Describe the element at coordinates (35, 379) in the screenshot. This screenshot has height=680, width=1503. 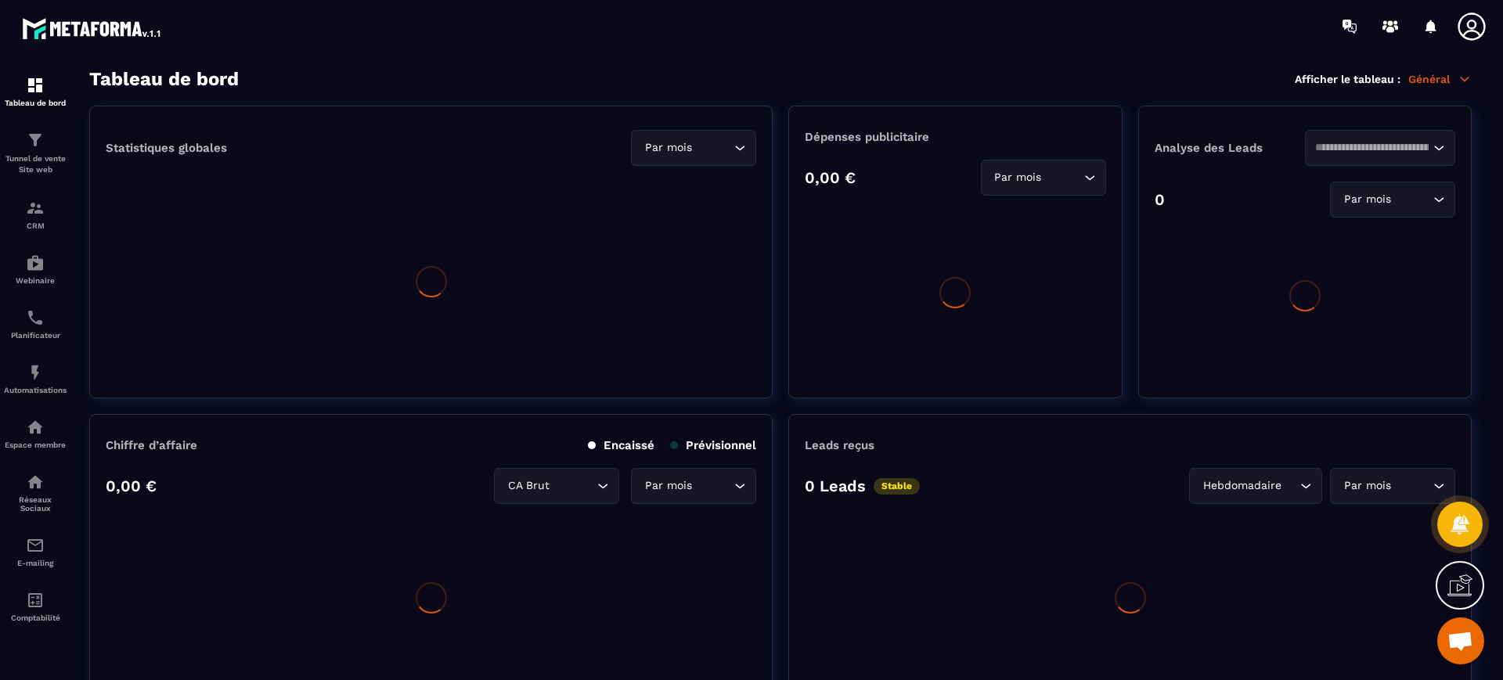
I see `a: automationsautomationsAutomatisations` at that location.